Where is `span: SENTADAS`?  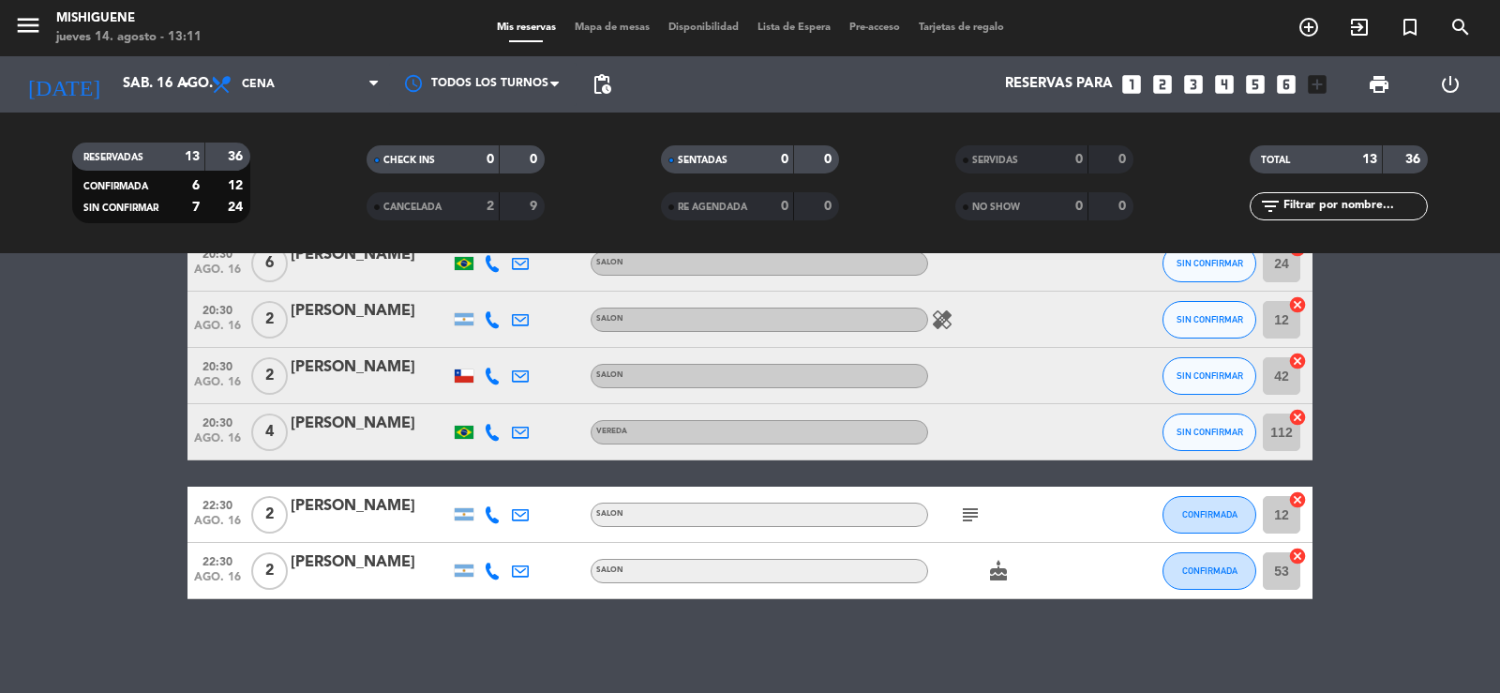 span: SENTADAS is located at coordinates (702, 160).